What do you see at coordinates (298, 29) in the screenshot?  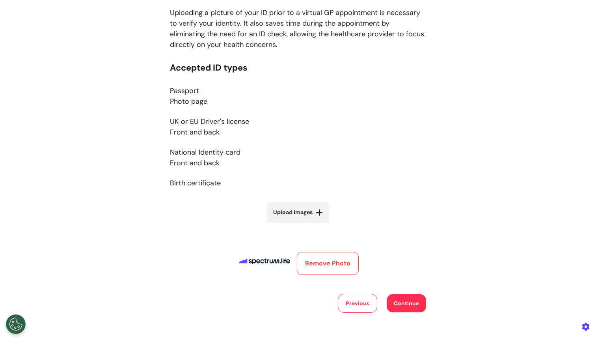 I see `p: Uploading a picture of your ID prior to a virtual GP appointment is necessary to verify your iden...` at bounding box center [298, 29].